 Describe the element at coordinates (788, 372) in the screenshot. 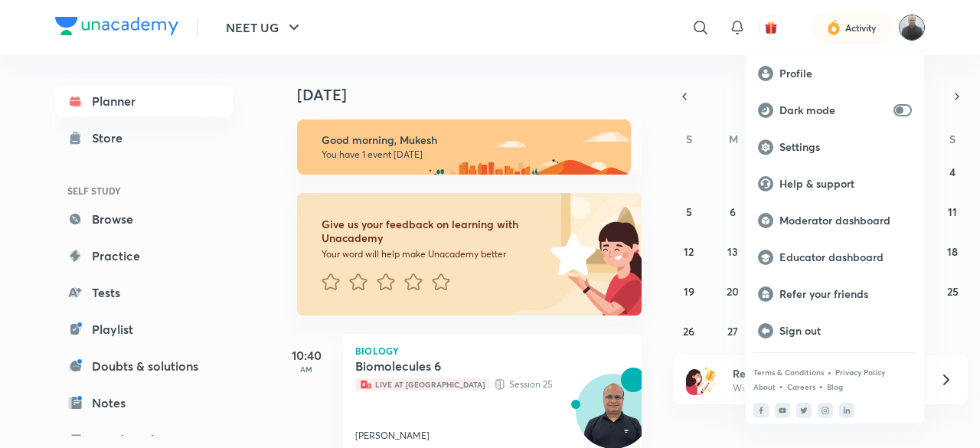

I see `p: Terms & Conditions` at that location.